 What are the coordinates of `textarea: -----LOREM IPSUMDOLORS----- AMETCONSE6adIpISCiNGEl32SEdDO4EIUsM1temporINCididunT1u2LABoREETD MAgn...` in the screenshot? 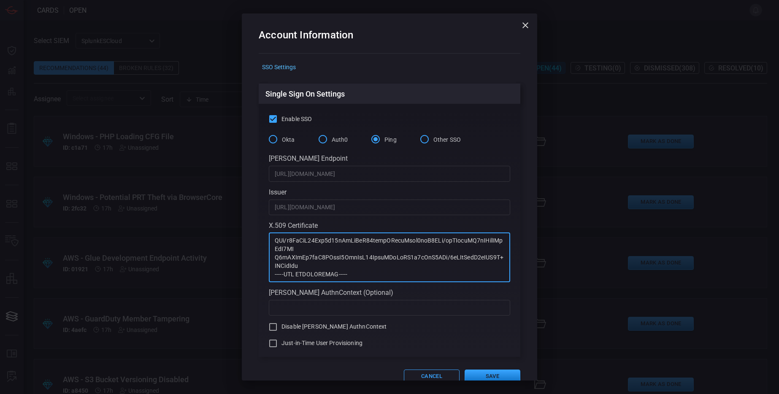 It's located at (389, 257).